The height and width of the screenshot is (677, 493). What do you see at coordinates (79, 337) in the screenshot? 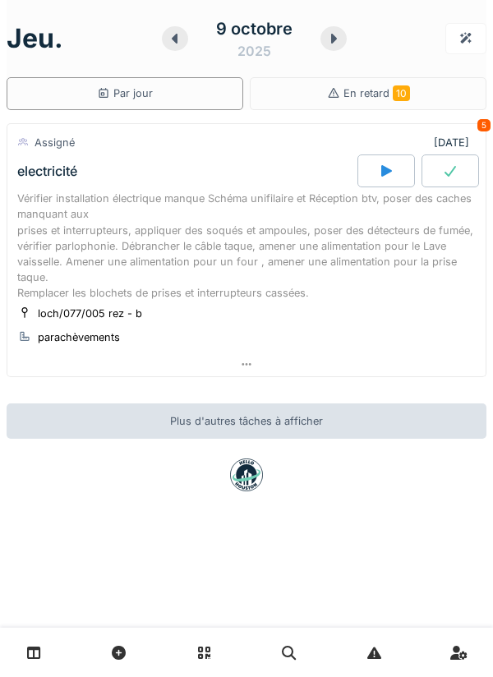
I see `div: parachèvements` at bounding box center [79, 337].